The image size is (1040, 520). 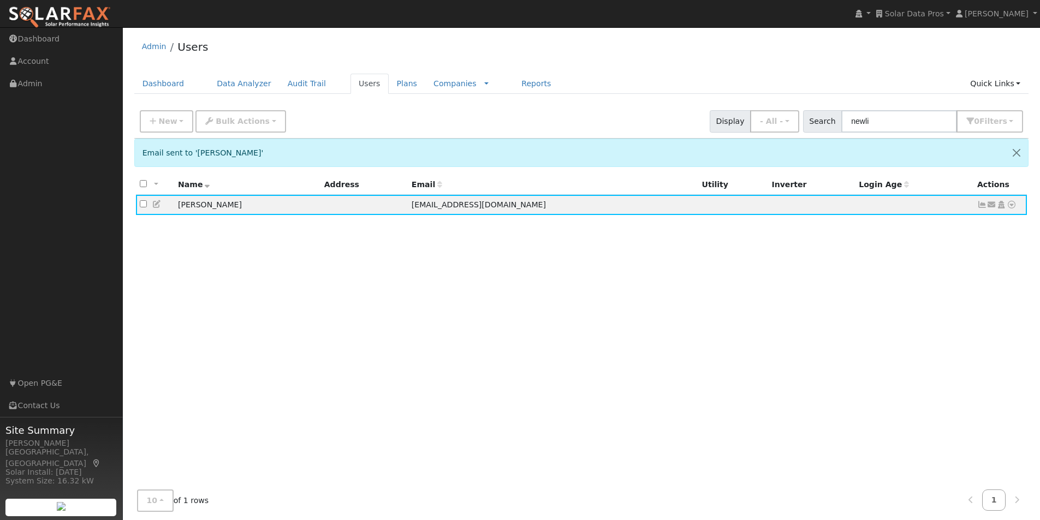 I want to click on button: Bulk Actions, so click(x=240, y=121).